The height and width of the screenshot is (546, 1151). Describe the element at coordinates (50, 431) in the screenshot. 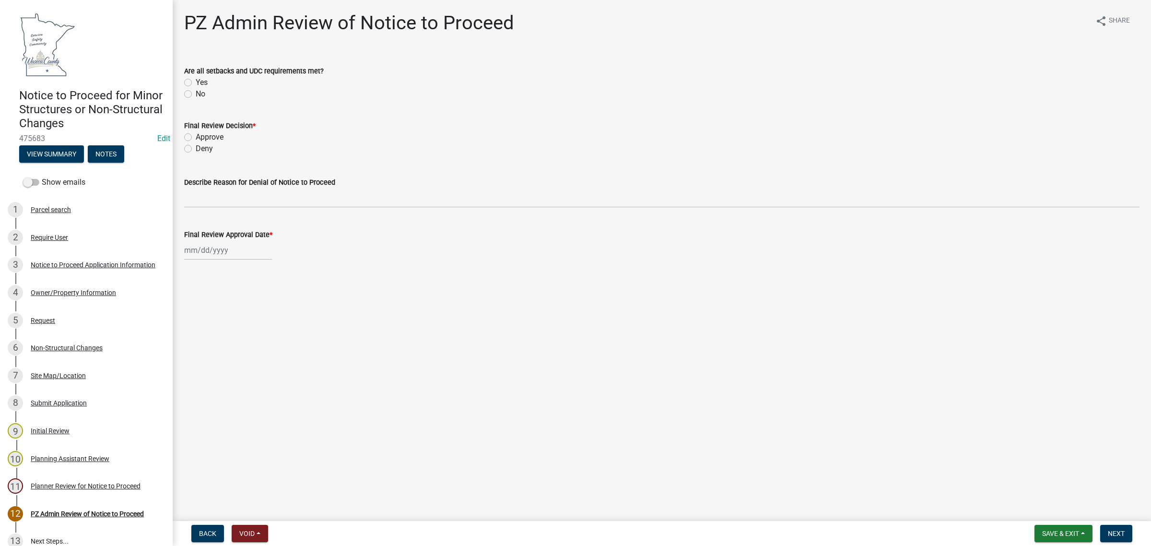

I see `div: Initial Review` at that location.